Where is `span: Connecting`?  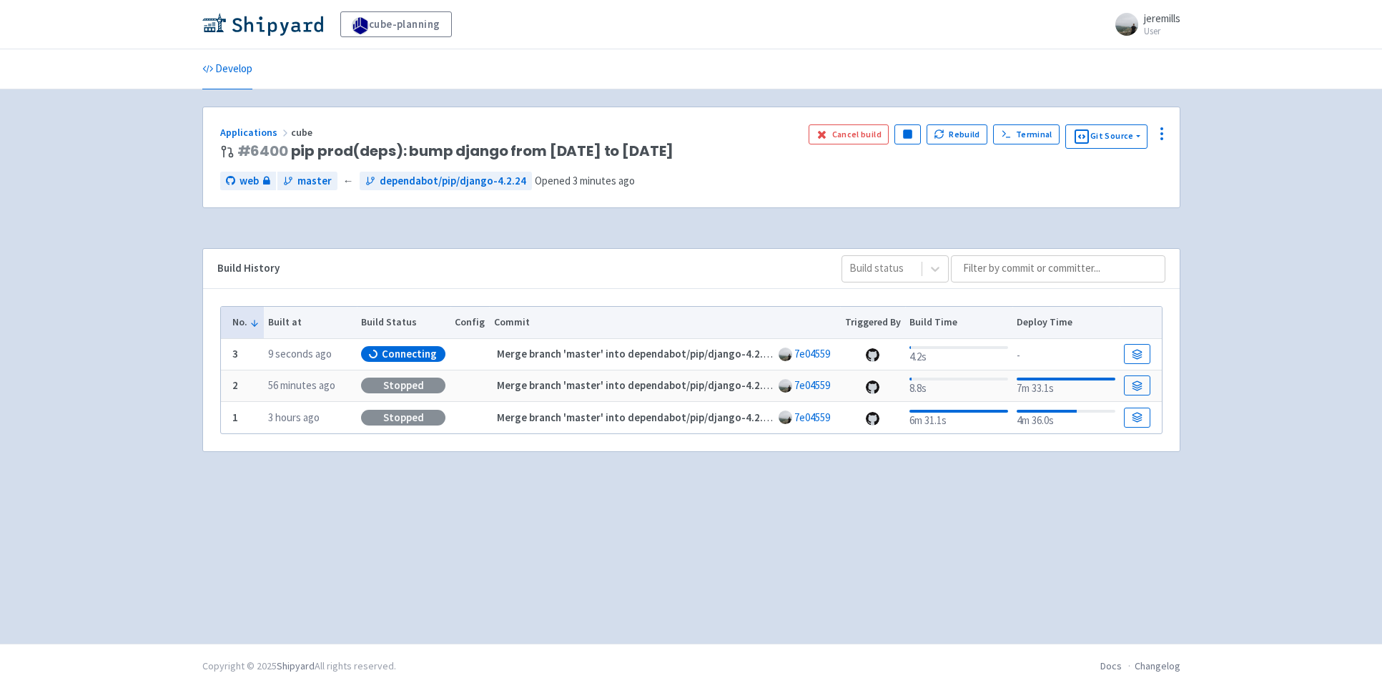
span: Connecting is located at coordinates (409, 354).